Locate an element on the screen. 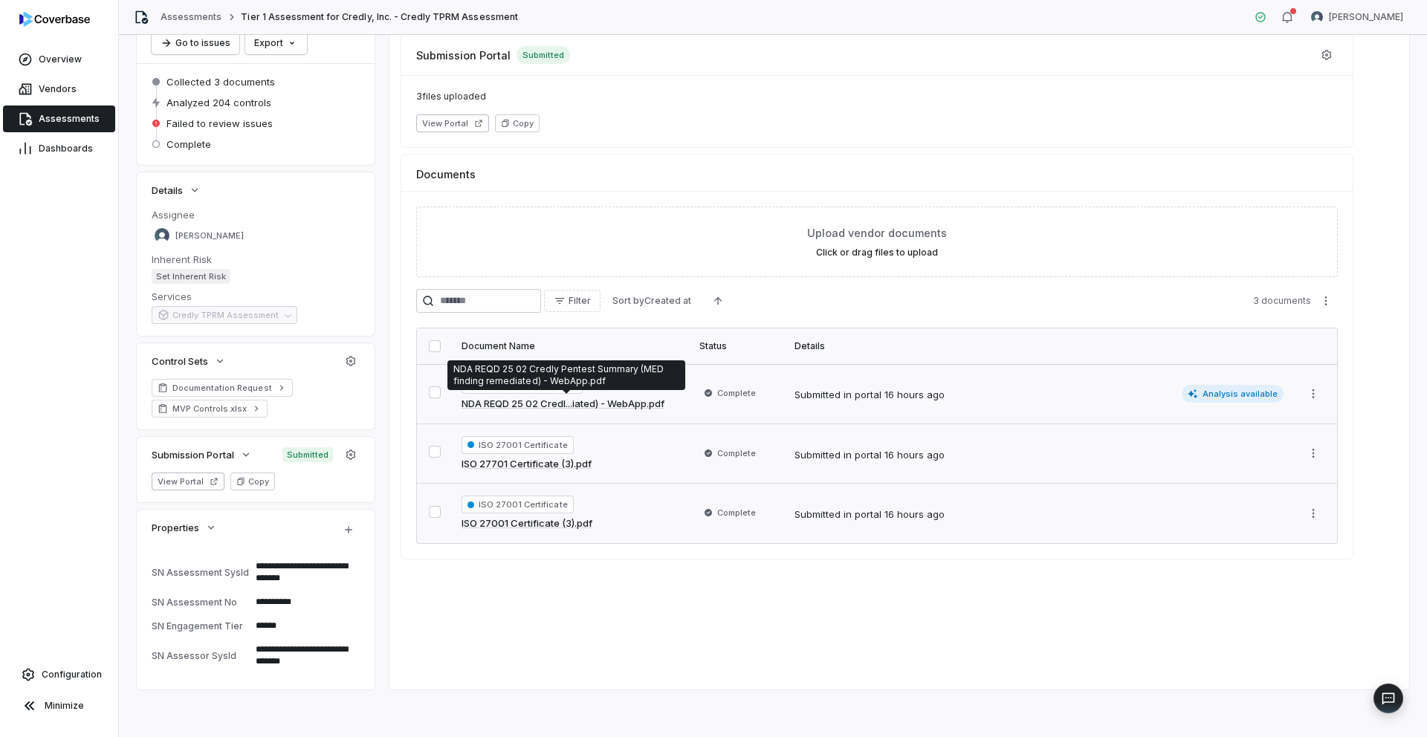 This screenshot has height=737, width=1427. button: Minimize is located at coordinates (59, 706).